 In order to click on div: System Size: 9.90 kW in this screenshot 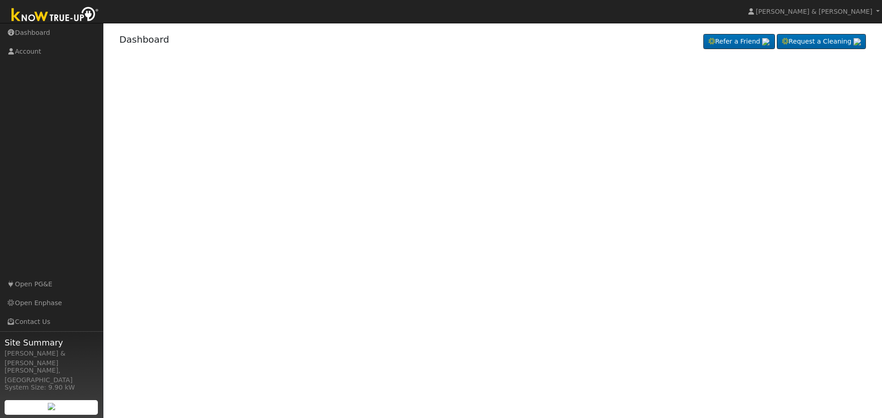, I will do `click(51, 388)`.